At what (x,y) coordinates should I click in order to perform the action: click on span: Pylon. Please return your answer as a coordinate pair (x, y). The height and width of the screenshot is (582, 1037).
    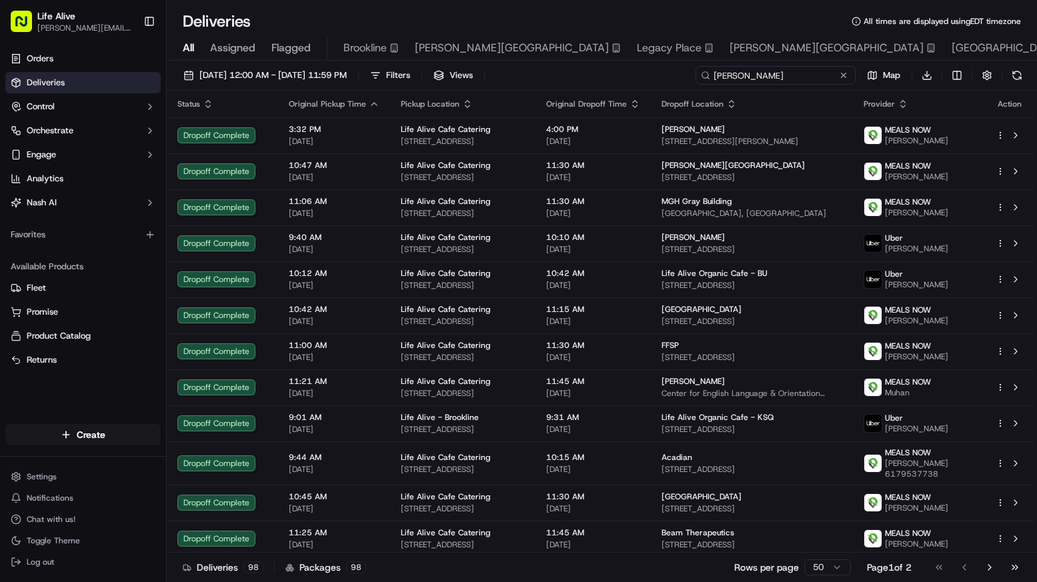
    Looking at the image, I should click on (147, 335).